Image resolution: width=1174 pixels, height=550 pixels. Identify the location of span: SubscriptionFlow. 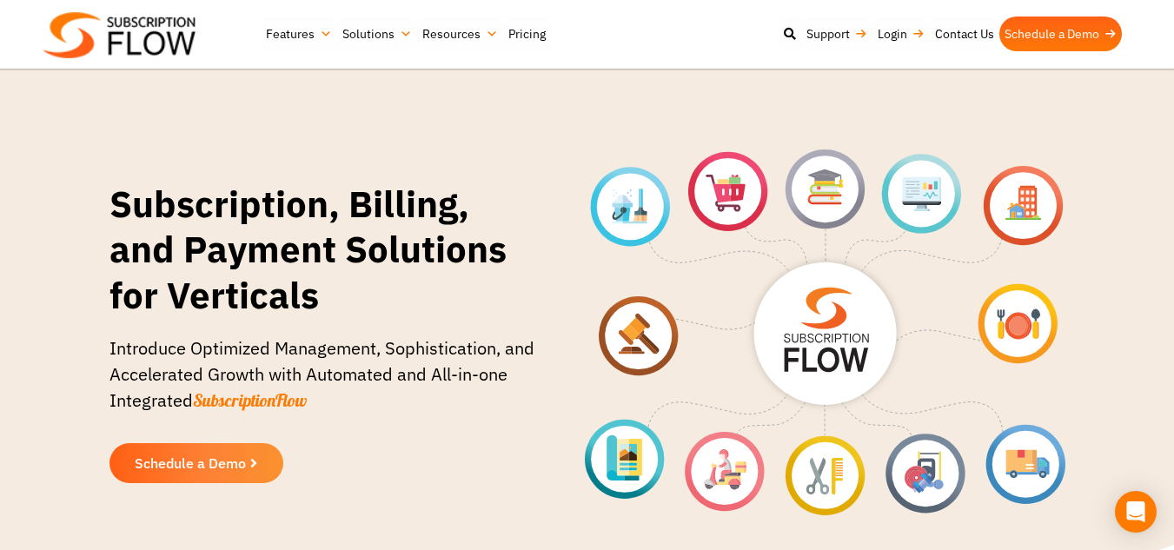
(249, 400).